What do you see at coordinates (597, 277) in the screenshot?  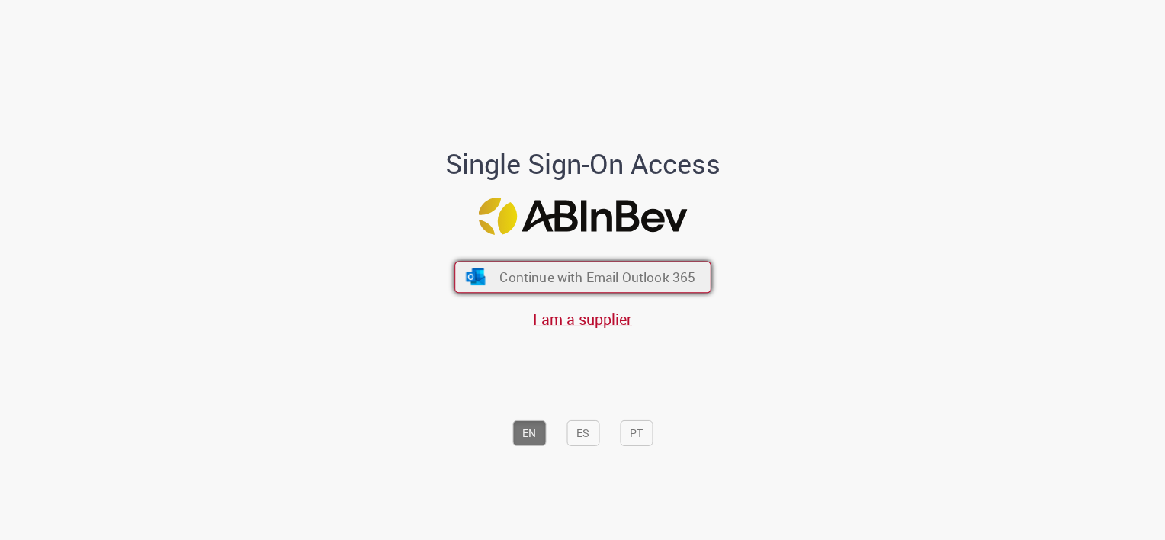 I see `span: Continue with Email Outlook 365` at bounding box center [597, 277].